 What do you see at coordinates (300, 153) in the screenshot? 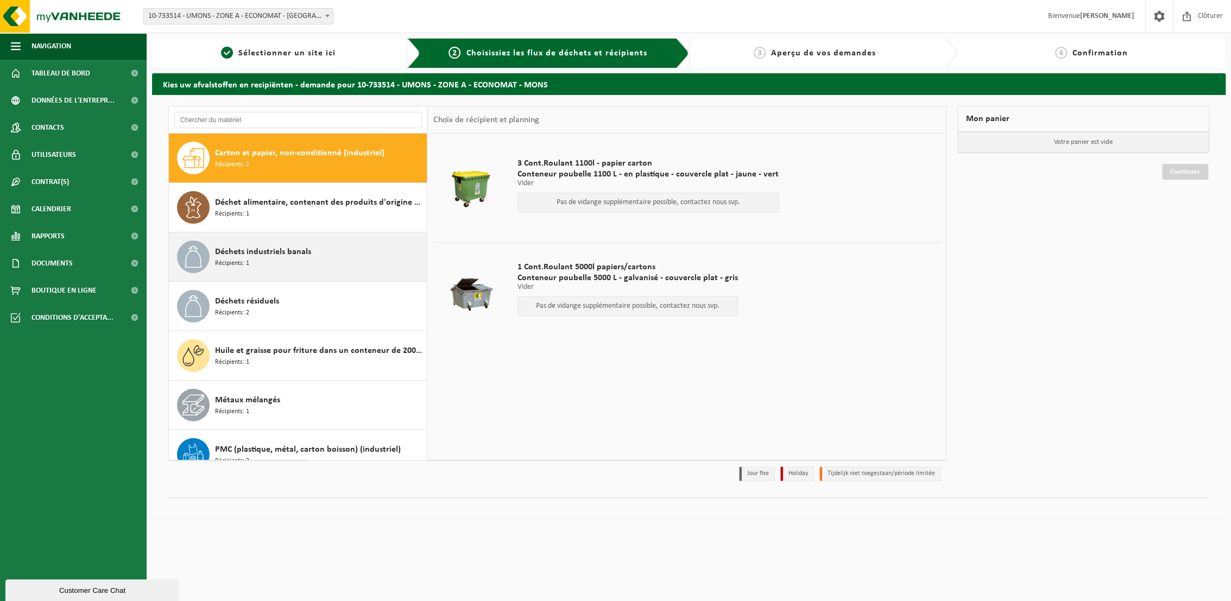
I see `span: Carton et papier, non-conditionné (industriel)` at bounding box center [300, 153].